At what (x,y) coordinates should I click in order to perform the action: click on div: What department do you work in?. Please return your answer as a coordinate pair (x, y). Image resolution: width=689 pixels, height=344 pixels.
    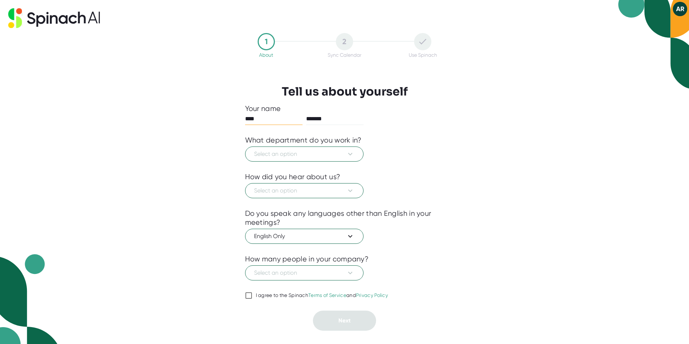
    Looking at the image, I should click on (303, 140).